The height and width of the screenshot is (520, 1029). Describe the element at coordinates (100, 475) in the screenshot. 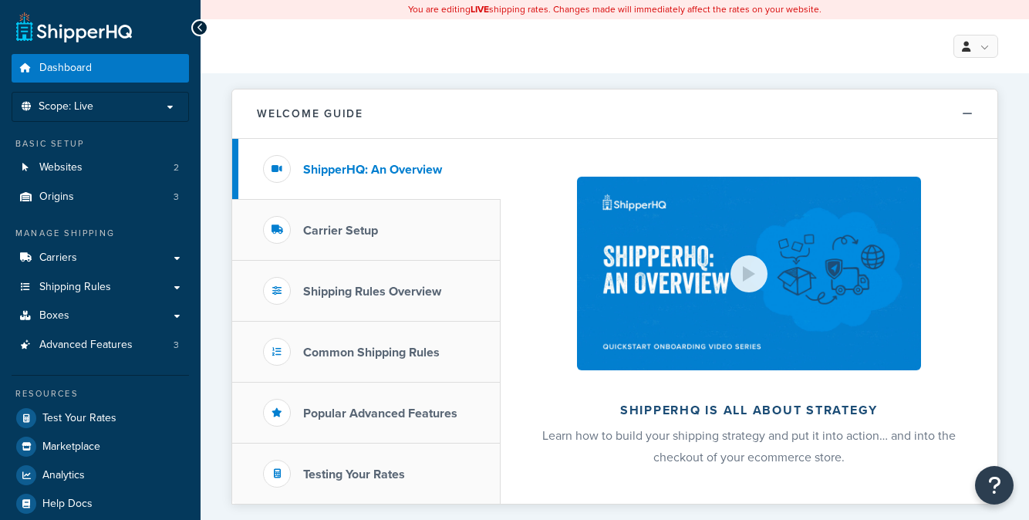

I see `a: Analytics` at that location.